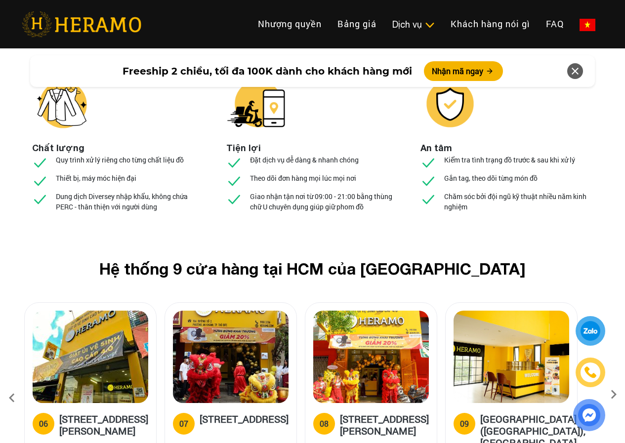  What do you see at coordinates (590, 372) in the screenshot?
I see `img: phone-icon` at bounding box center [590, 372].